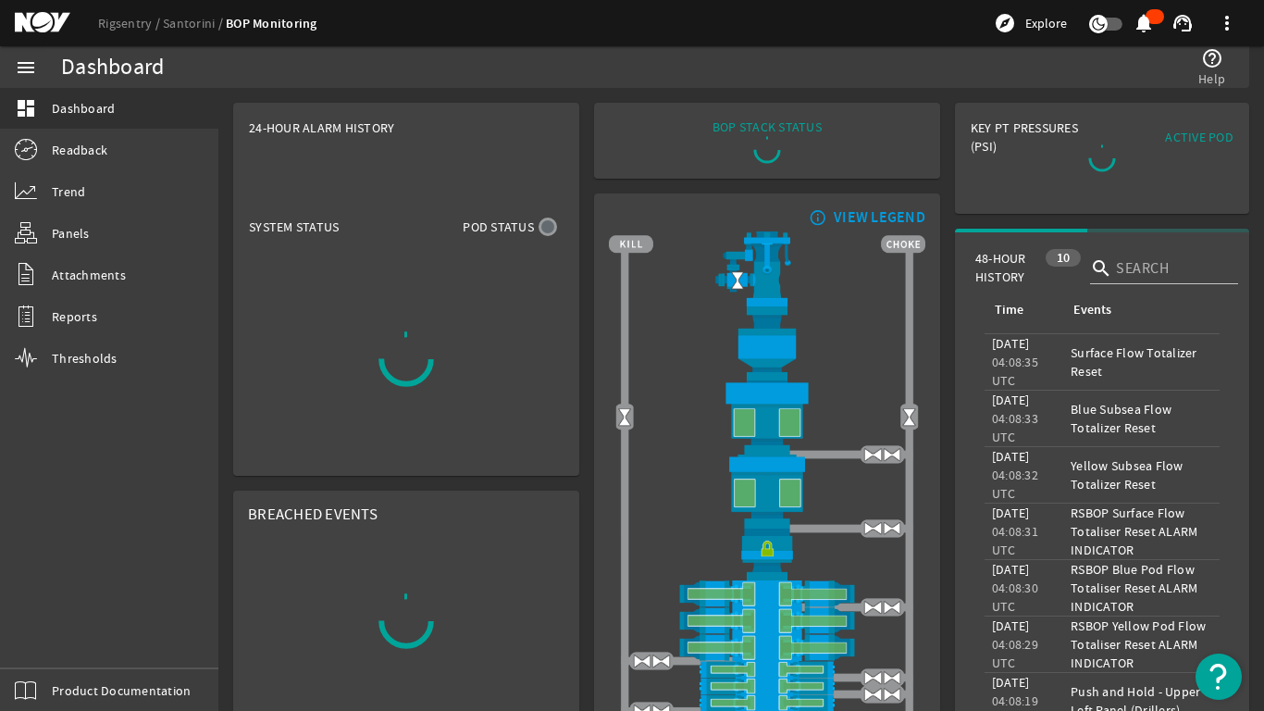 The height and width of the screenshot is (711, 1264). Describe the element at coordinates (1015, 427) in the screenshot. I see `legacy-datetime-component: 04:08:33 UTC` at that location.